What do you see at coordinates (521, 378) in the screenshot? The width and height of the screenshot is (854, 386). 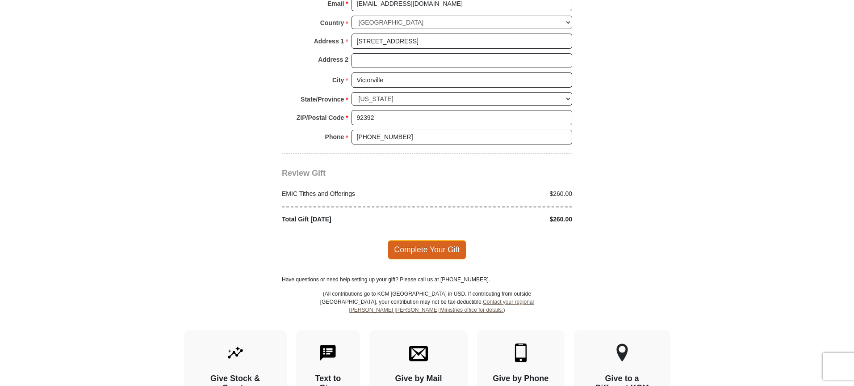 I see `h4: Give by Phone` at bounding box center [521, 378].